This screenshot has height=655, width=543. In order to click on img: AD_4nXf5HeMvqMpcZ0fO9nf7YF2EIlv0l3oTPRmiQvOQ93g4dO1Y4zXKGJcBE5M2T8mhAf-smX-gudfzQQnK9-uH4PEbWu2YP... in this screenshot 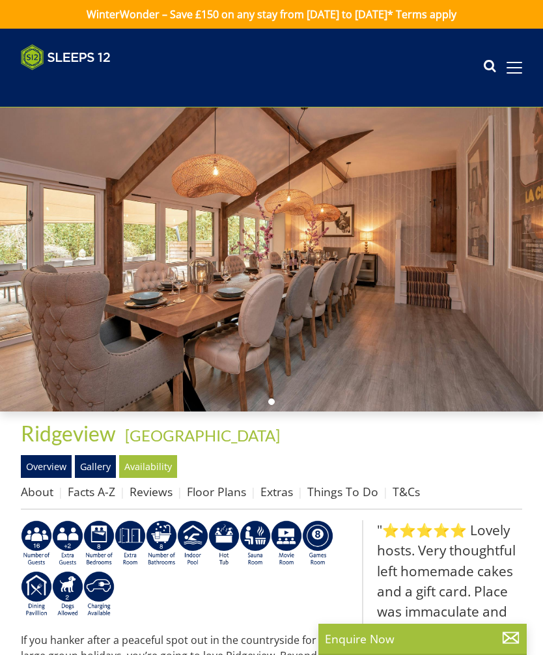, I will do `click(287, 544)`.